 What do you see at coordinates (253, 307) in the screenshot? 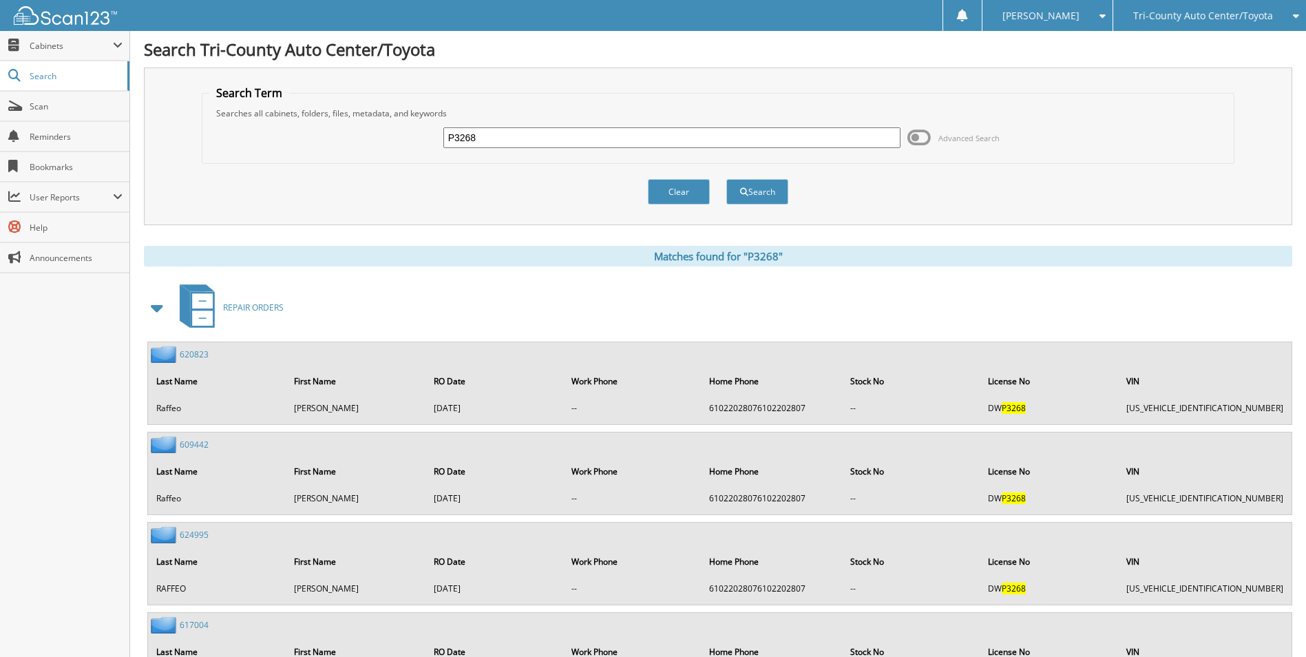
I see `span: REPAIR ORDERS` at bounding box center [253, 307].